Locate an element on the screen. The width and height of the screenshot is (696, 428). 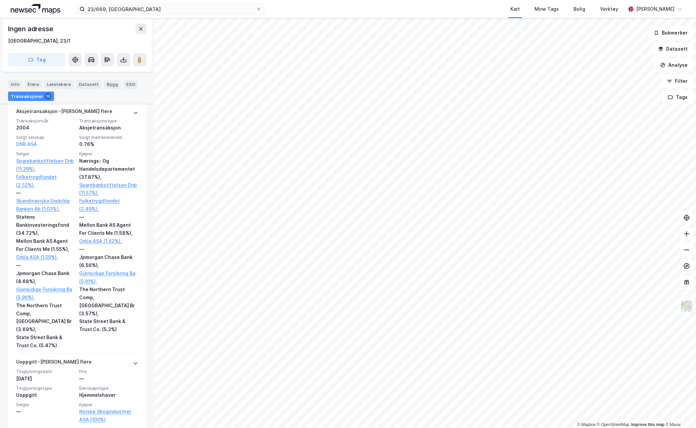
a: Orkla ASA (1.59%), is located at coordinates (46, 257).